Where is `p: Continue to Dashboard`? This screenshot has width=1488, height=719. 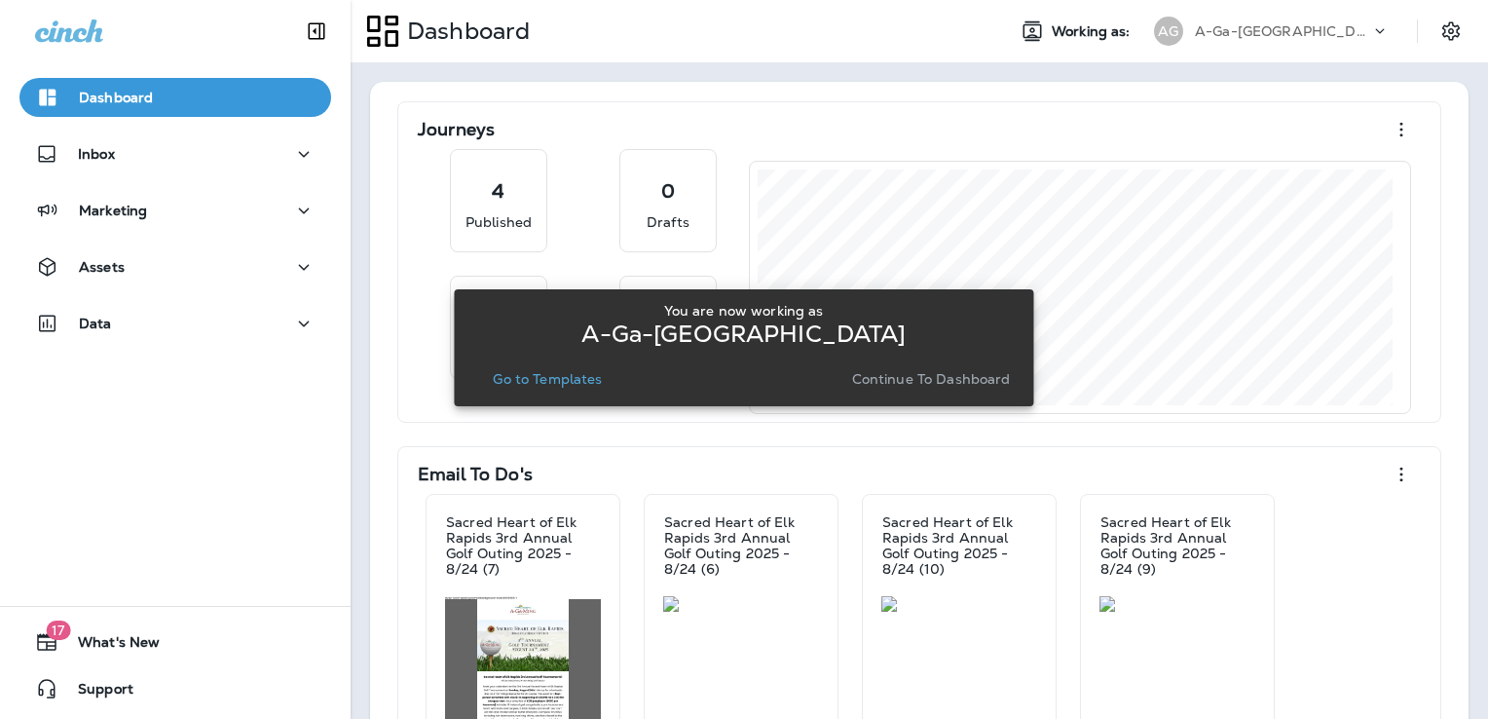
p: Continue to Dashboard is located at coordinates (931, 379).